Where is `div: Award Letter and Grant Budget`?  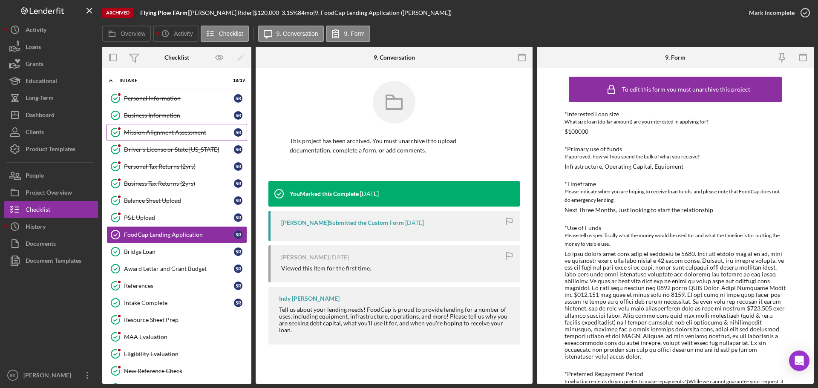 div: Award Letter and Grant Budget is located at coordinates (179, 269).